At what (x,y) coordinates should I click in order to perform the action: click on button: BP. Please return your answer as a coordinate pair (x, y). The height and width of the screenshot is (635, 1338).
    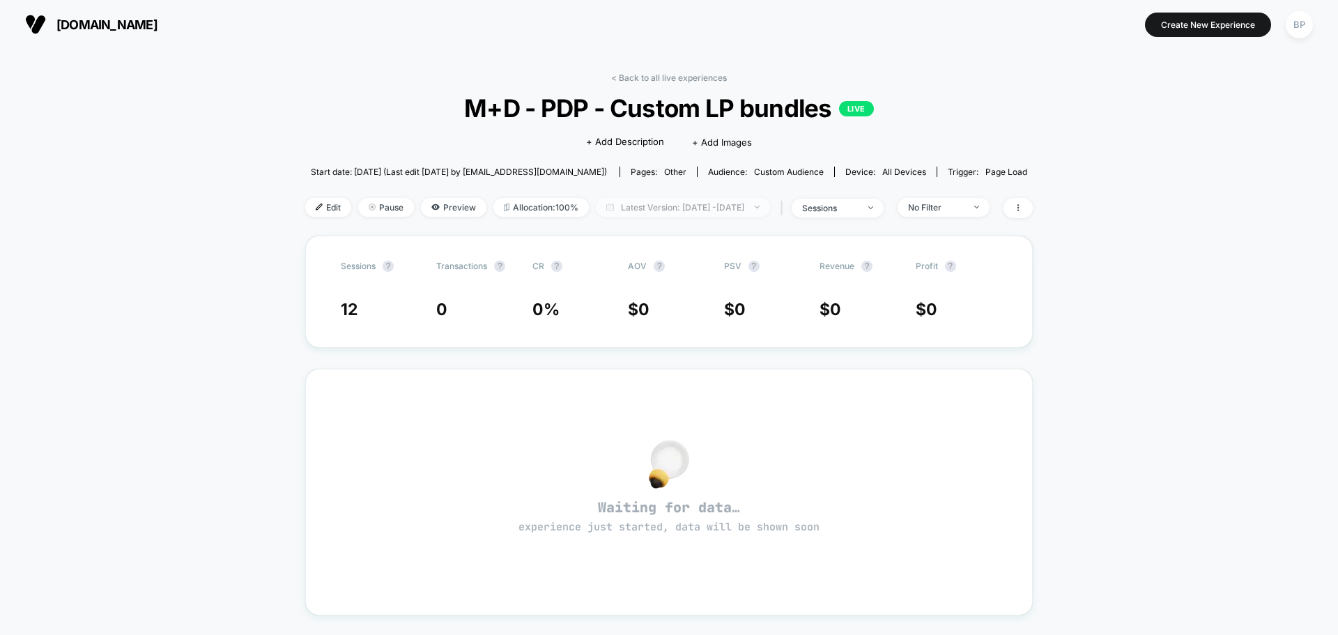
    Looking at the image, I should click on (1299, 24).